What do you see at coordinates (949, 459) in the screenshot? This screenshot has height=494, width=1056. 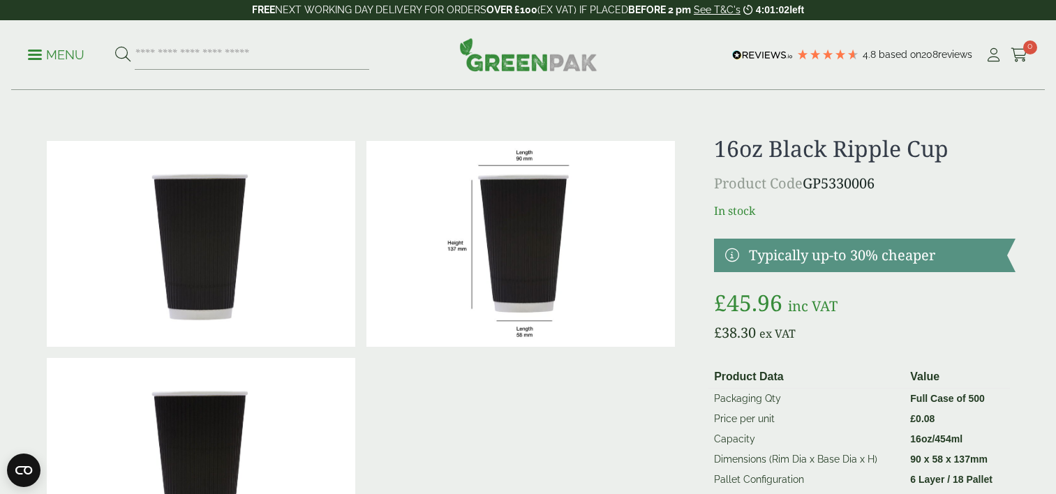 I see `strong: 90 x 58 x 137mm` at bounding box center [949, 459].